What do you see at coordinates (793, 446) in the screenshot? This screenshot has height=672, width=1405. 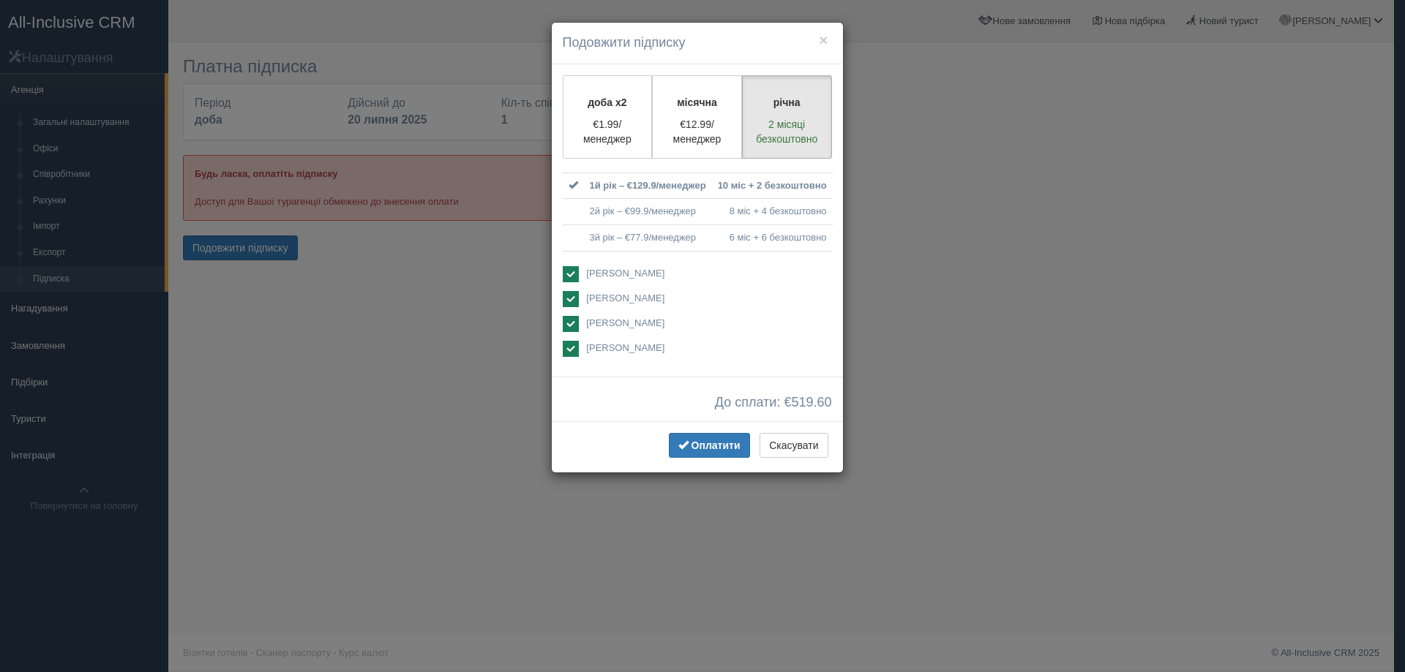 I see `button: Скасувати` at bounding box center [793, 446].